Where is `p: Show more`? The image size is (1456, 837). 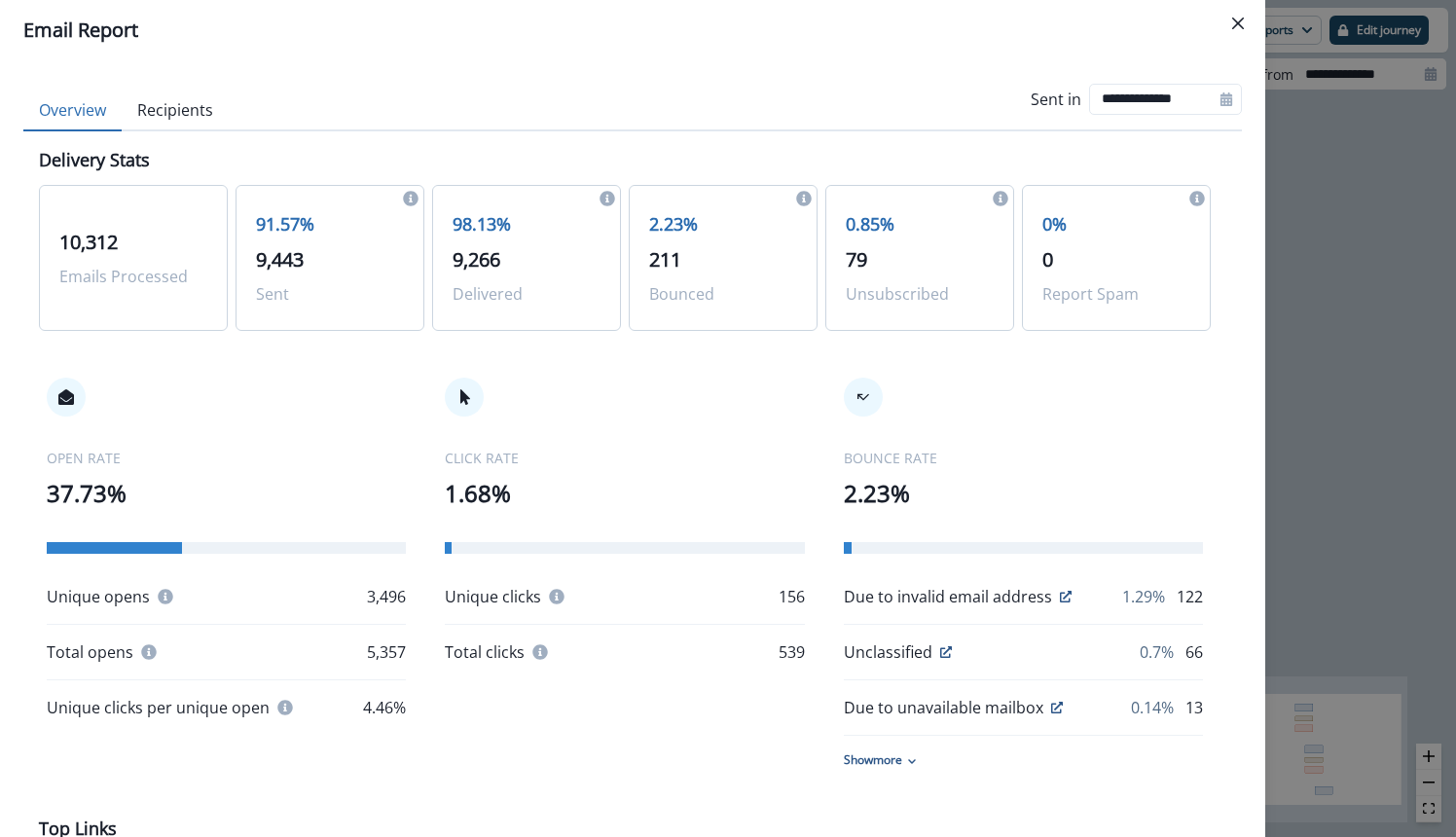
p: Show more is located at coordinates (873, 760).